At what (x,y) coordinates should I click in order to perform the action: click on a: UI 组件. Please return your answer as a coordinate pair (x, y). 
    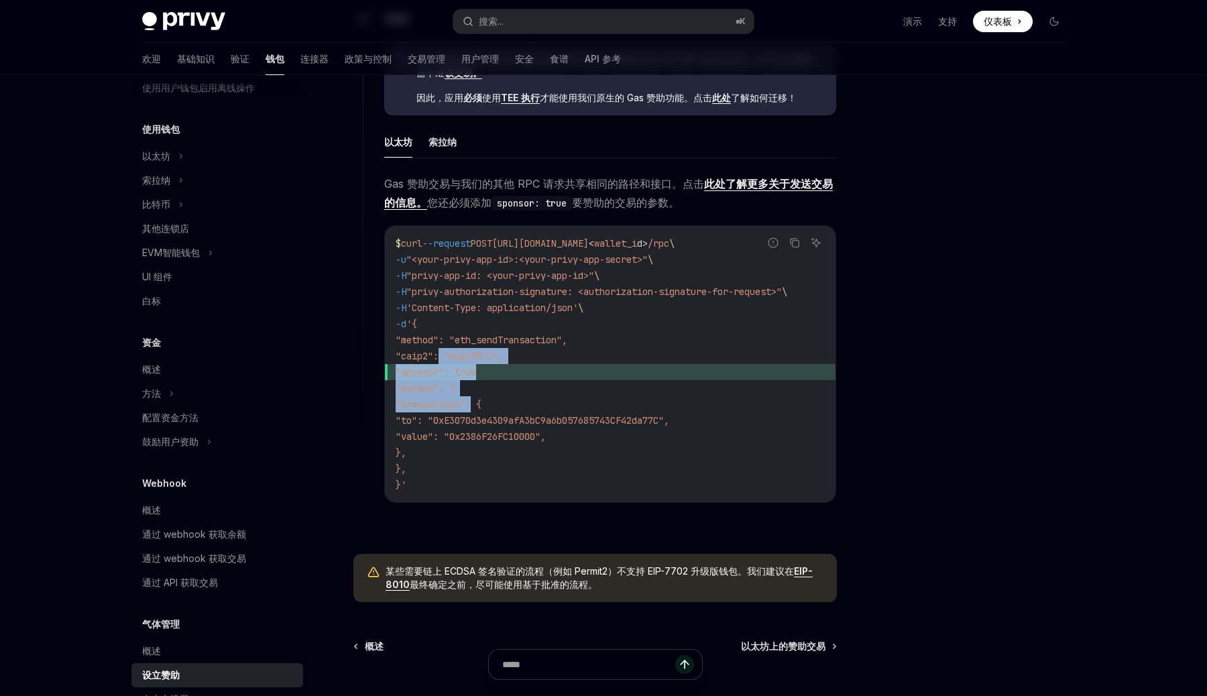
    Looking at the image, I should click on (217, 277).